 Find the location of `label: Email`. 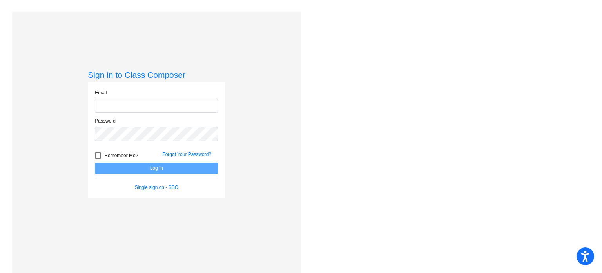

label: Email is located at coordinates (101, 93).